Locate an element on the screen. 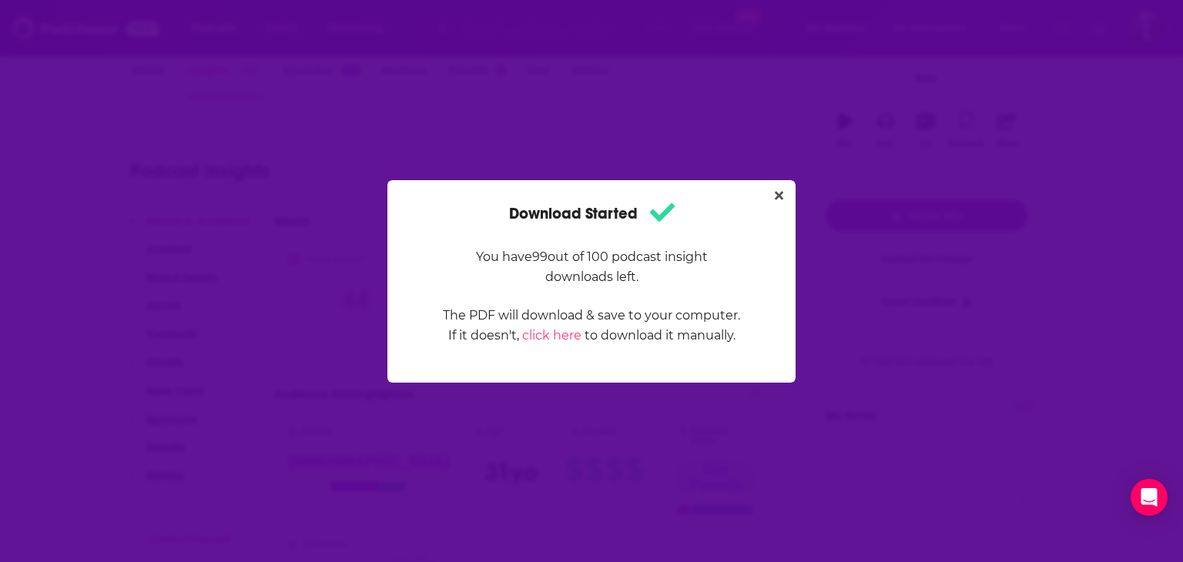 The height and width of the screenshot is (562, 1183). div: Open Intercom Messenger is located at coordinates (1149, 497).